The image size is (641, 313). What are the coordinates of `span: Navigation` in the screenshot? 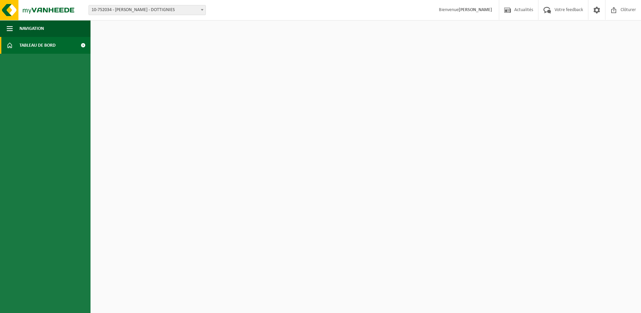 It's located at (32, 29).